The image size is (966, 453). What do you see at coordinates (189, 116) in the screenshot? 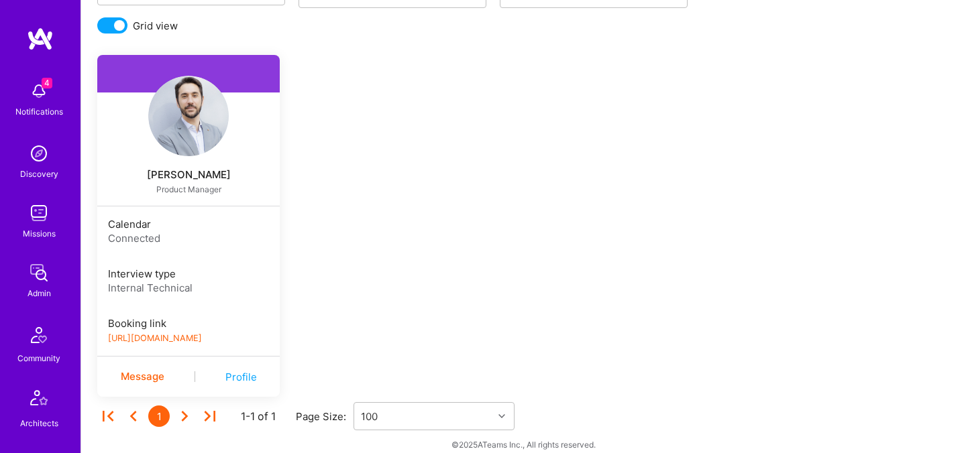
I see `img: User Avatar` at bounding box center [189, 116].